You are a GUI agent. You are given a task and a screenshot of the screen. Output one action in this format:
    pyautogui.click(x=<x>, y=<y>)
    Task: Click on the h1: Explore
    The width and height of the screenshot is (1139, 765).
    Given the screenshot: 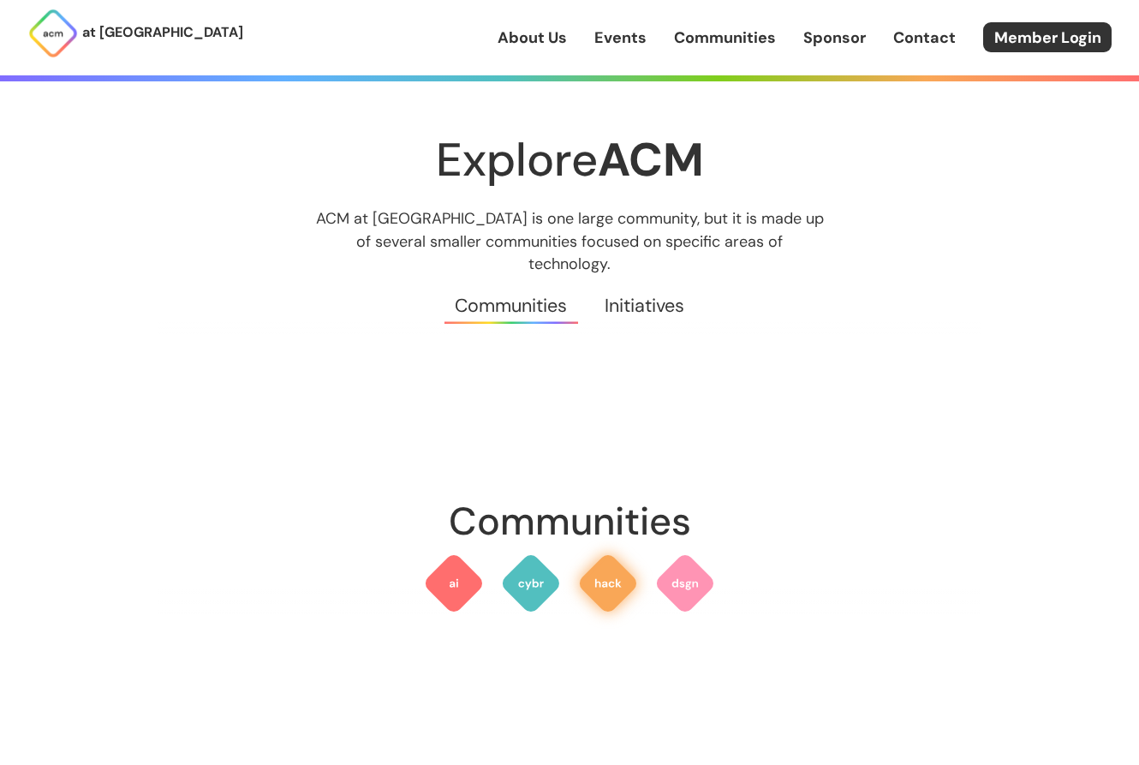 What is the action you would take?
    pyautogui.click(x=570, y=159)
    